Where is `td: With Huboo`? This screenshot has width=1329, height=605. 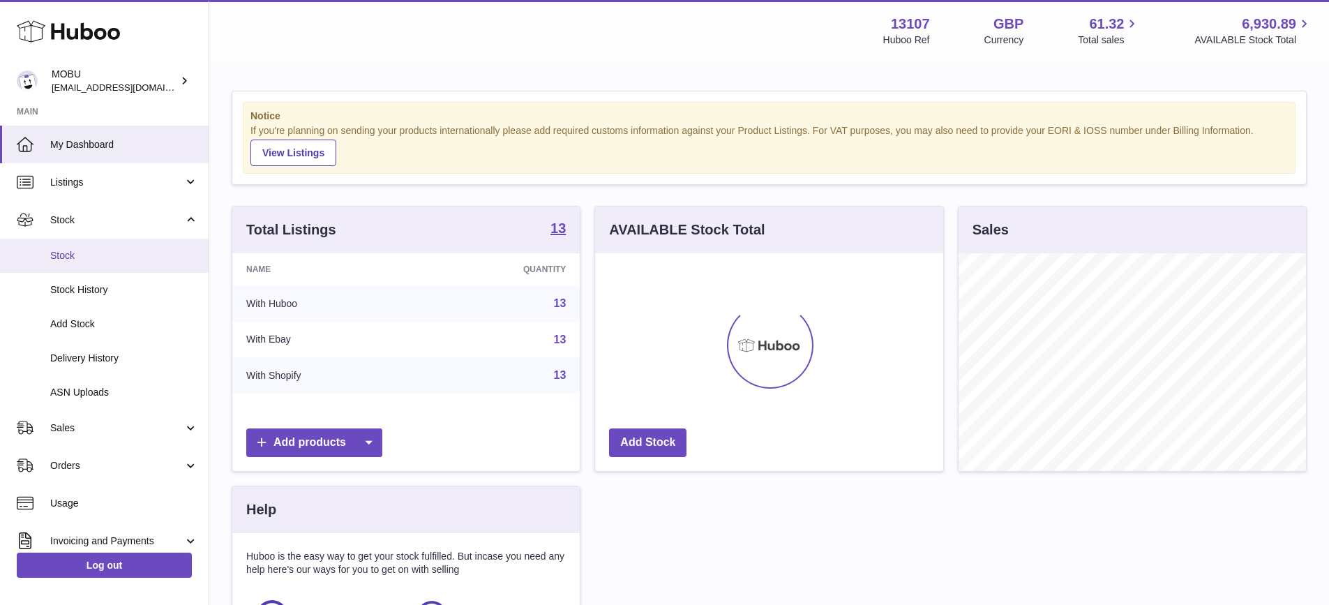 td: With Huboo is located at coordinates (326, 303).